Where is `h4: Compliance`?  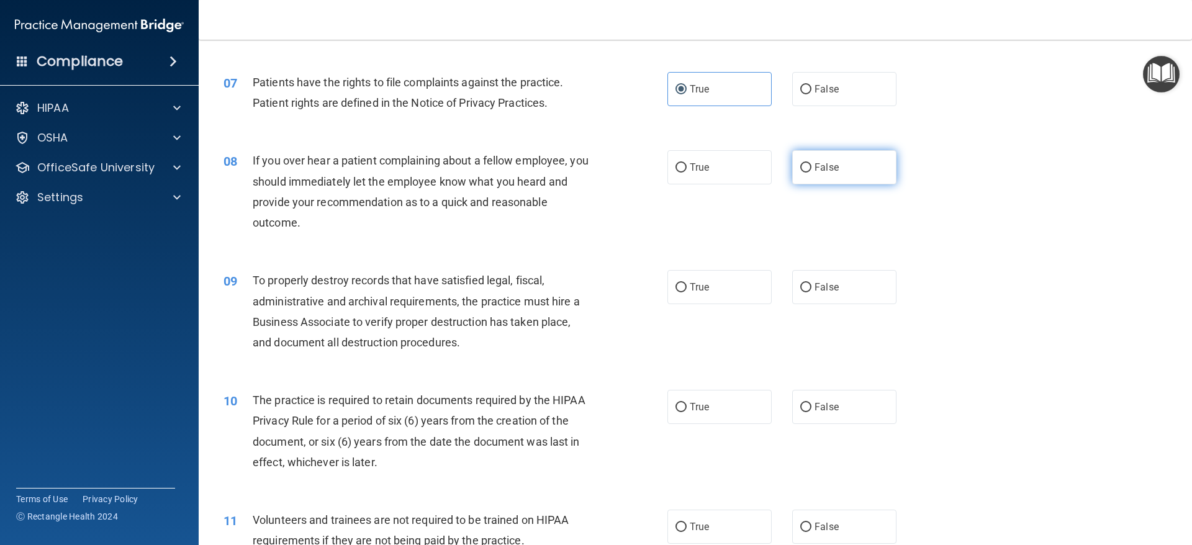 h4: Compliance is located at coordinates (79, 61).